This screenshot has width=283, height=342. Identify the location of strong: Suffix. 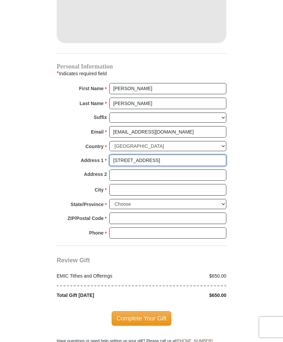
(100, 117).